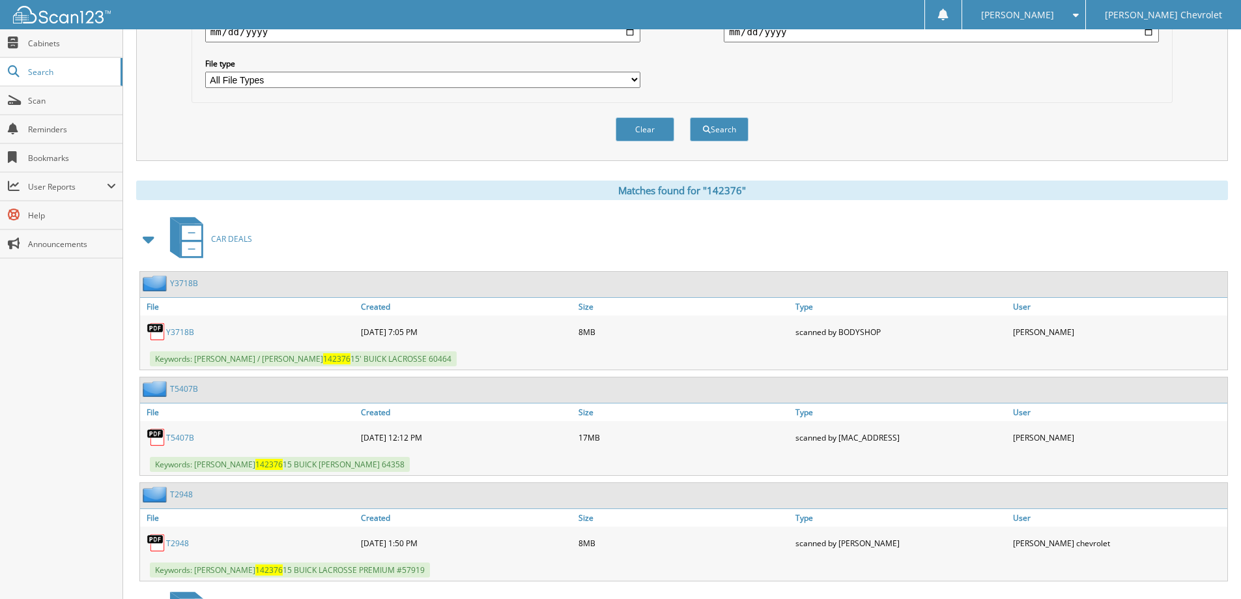  Describe the element at coordinates (72, 215) in the screenshot. I see `span: Help` at that location.